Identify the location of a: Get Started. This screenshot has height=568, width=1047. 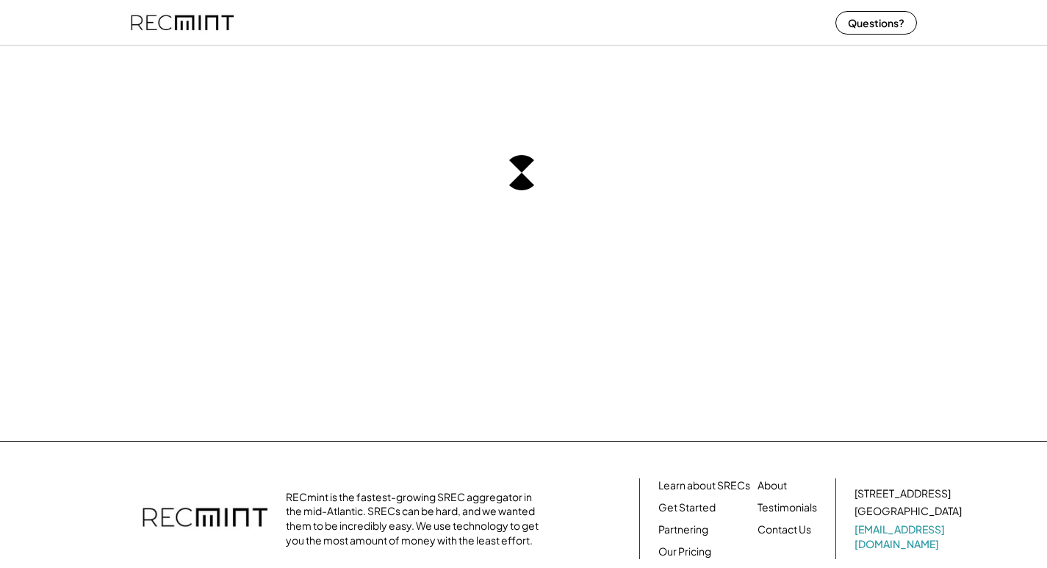
(687, 508).